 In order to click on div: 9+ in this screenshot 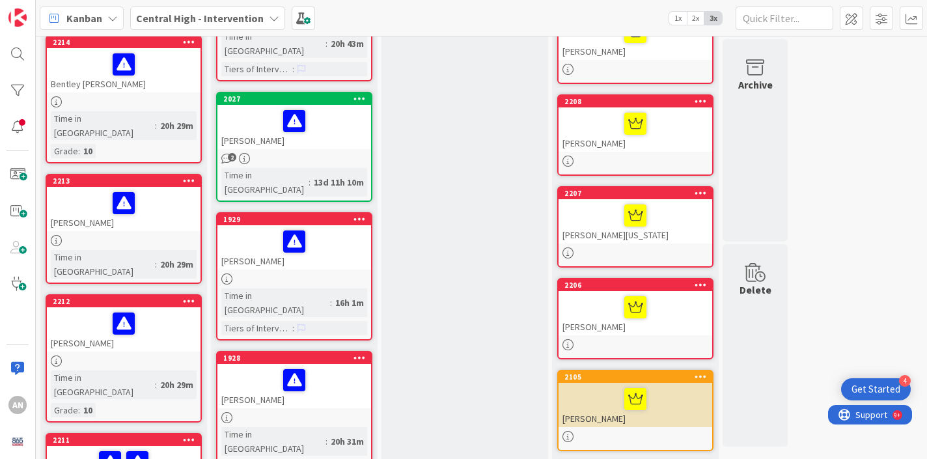, I will do `click(69, 10)`.